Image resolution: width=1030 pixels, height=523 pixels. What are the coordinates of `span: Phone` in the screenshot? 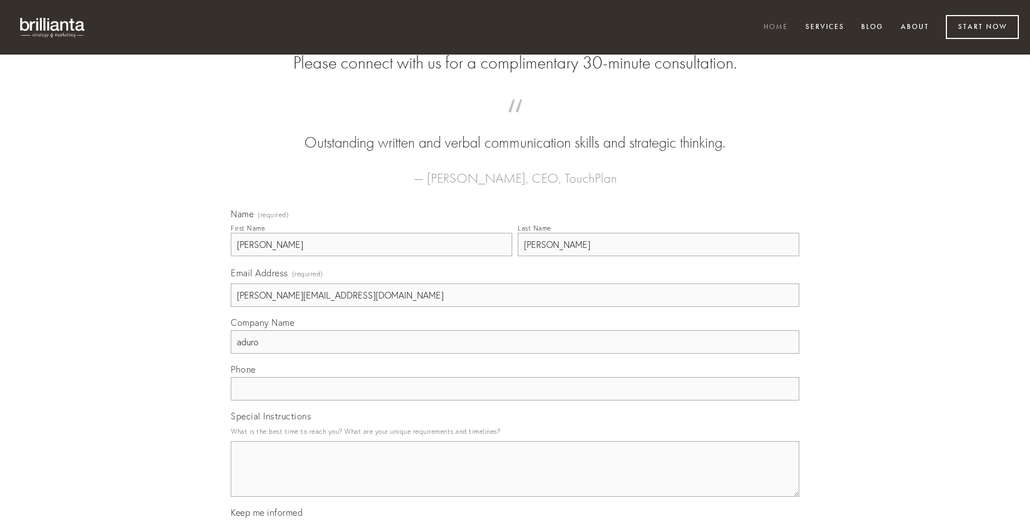 It's located at (243, 369).